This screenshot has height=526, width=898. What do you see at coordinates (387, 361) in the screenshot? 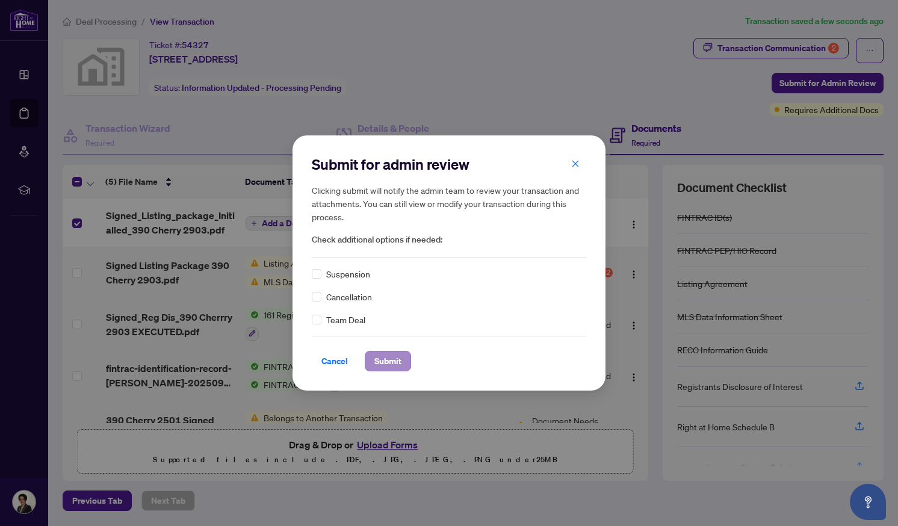
I see `button: Submit` at bounding box center [387, 361].